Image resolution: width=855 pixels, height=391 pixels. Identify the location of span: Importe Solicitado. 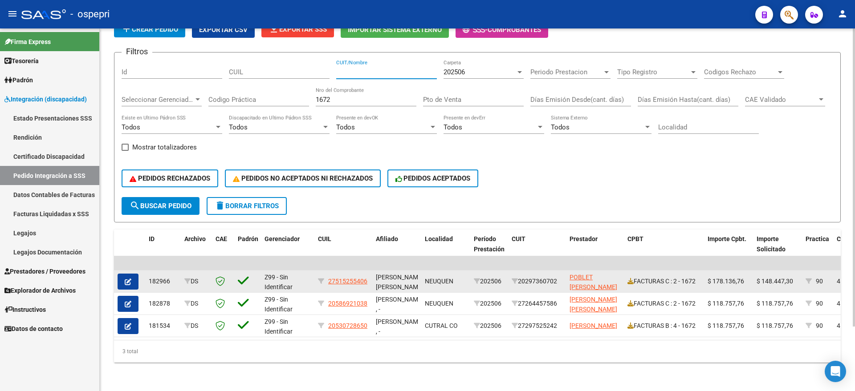
(771, 244).